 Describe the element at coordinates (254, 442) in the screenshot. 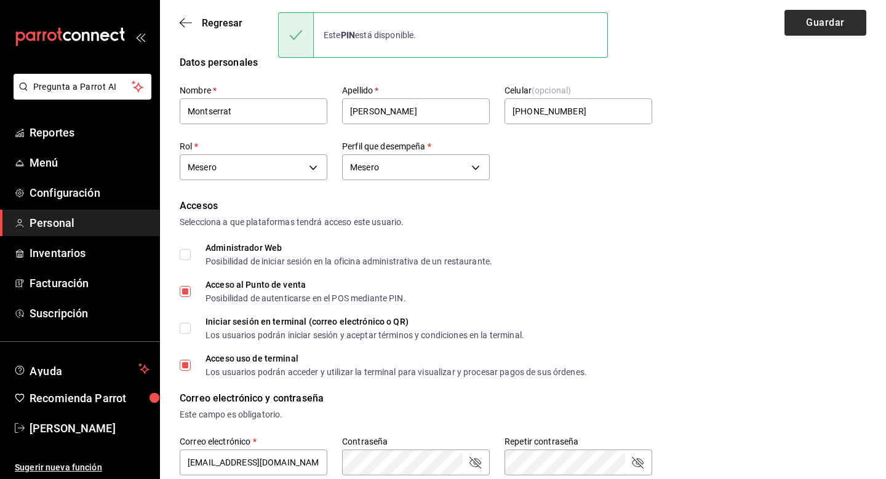

I see `label: Correo electrónico` at that location.